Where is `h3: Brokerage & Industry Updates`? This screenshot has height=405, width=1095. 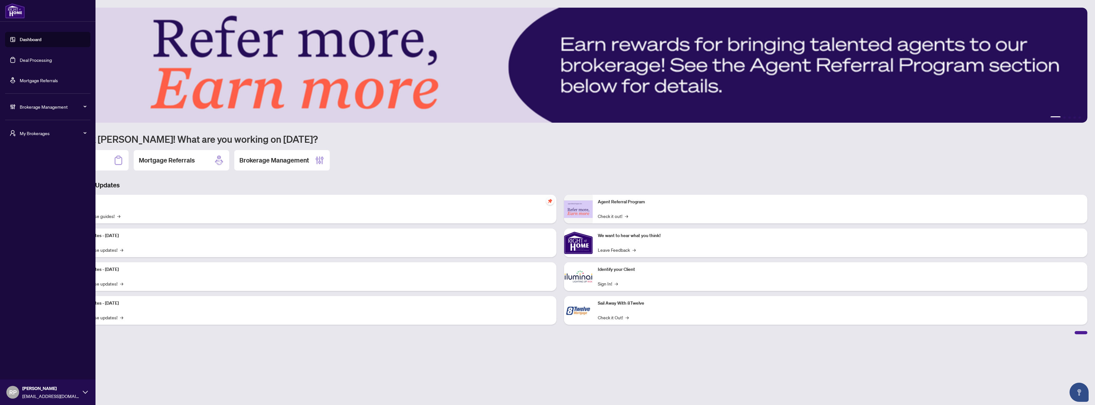
h3: Brokerage & Industry Updates is located at coordinates (560, 185).